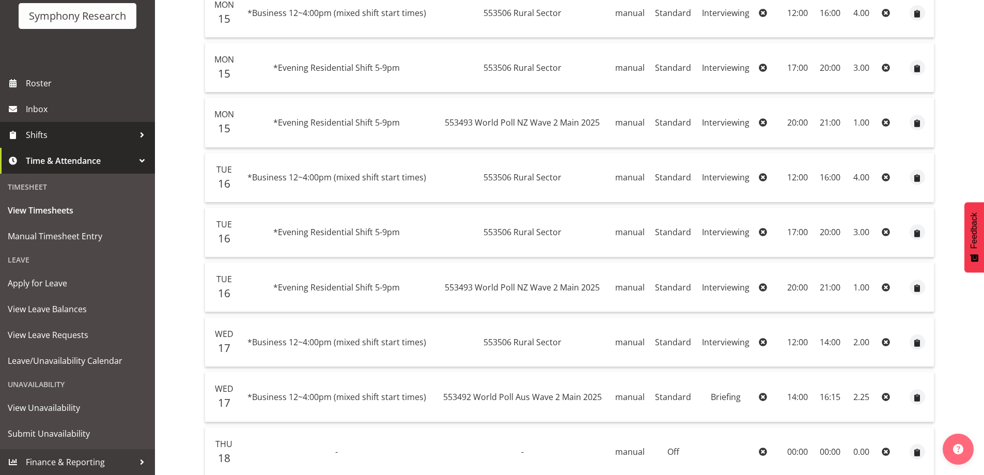 This screenshot has width=984, height=475. Describe the element at coordinates (78, 283) in the screenshot. I see `a: Apply for Leave` at that location.